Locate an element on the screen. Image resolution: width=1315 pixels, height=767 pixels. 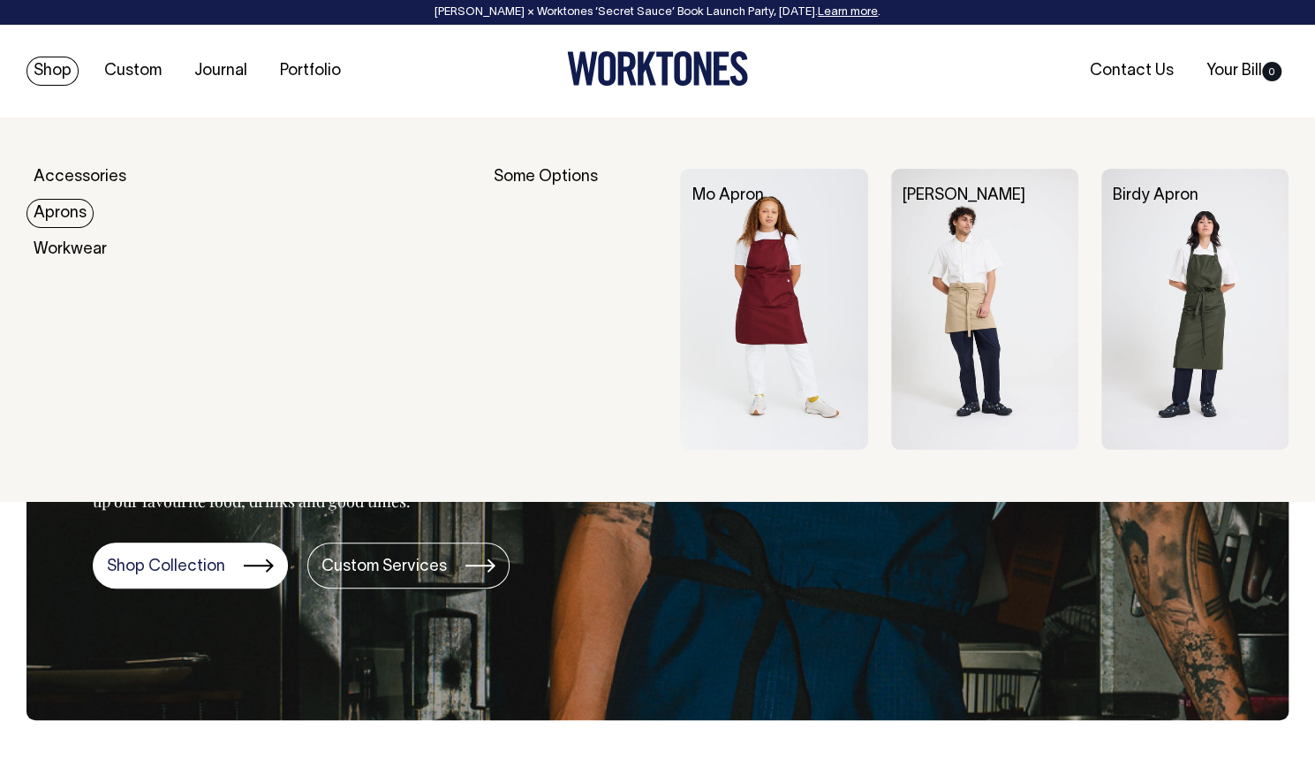
img: Mo Apron is located at coordinates (774, 309).